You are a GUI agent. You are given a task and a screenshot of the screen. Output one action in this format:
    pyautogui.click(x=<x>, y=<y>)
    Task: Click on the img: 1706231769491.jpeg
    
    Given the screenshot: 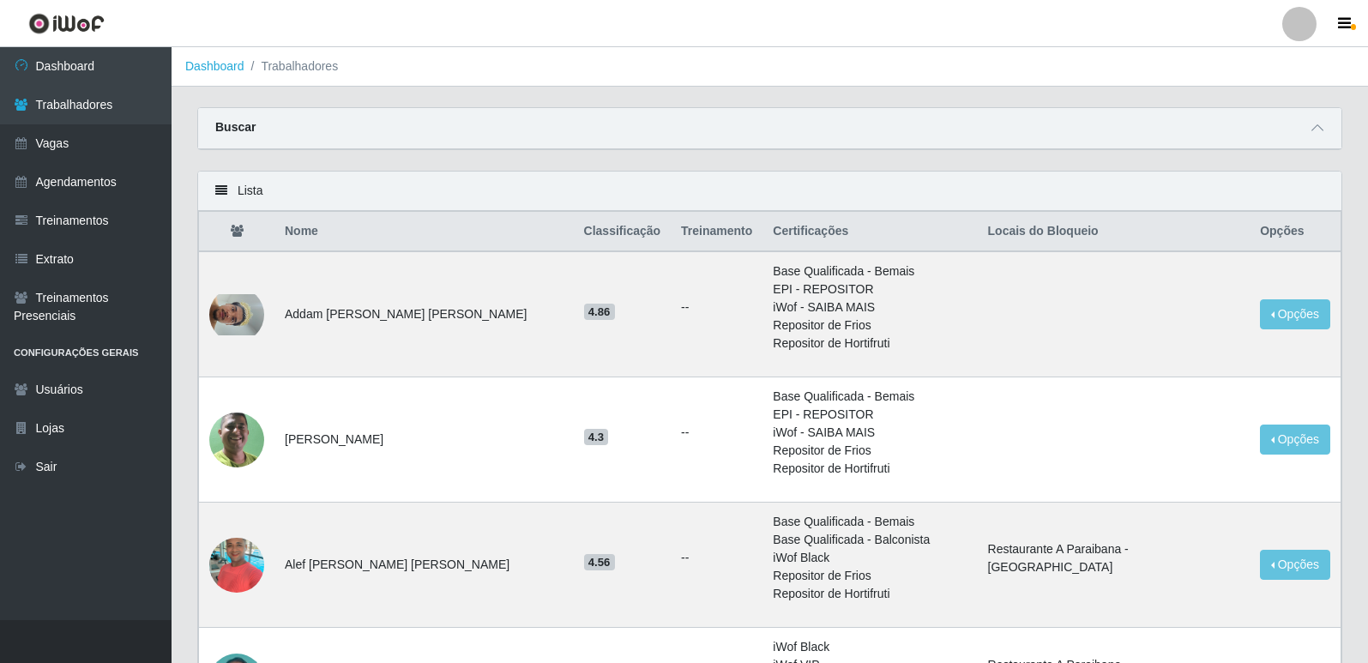 What is the action you would take?
    pyautogui.click(x=237, y=565)
    